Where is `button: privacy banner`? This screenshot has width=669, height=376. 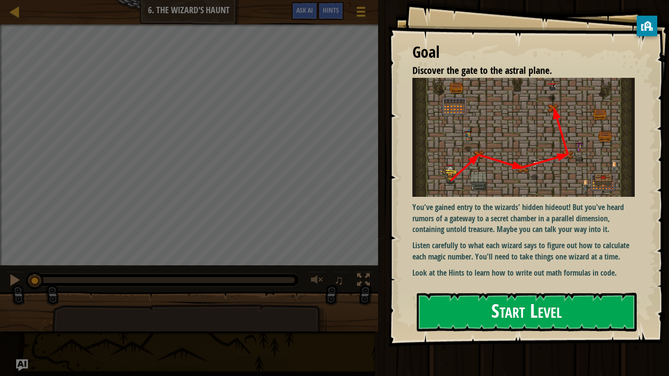
button: privacy banner is located at coordinates (647, 26).